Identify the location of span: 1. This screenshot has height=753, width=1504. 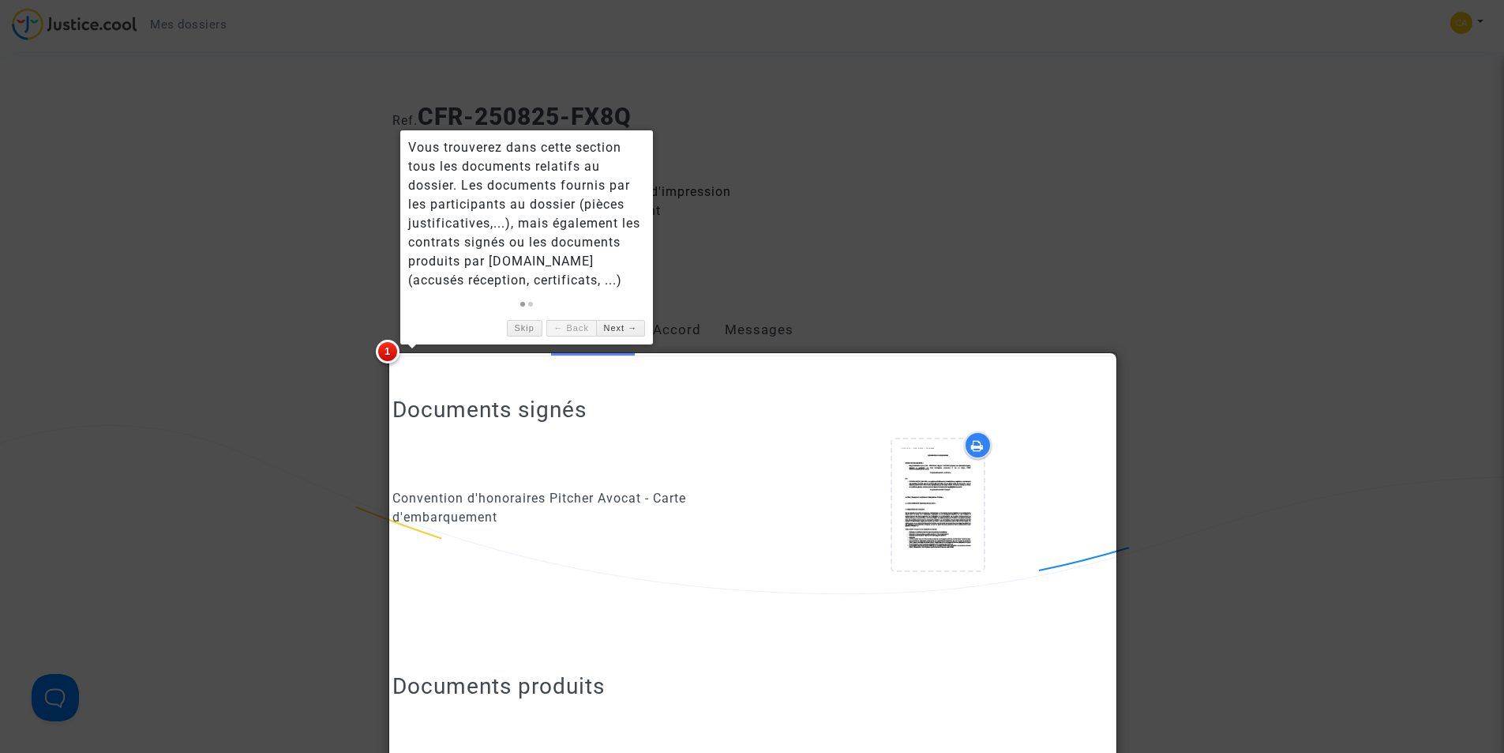
(388, 351).